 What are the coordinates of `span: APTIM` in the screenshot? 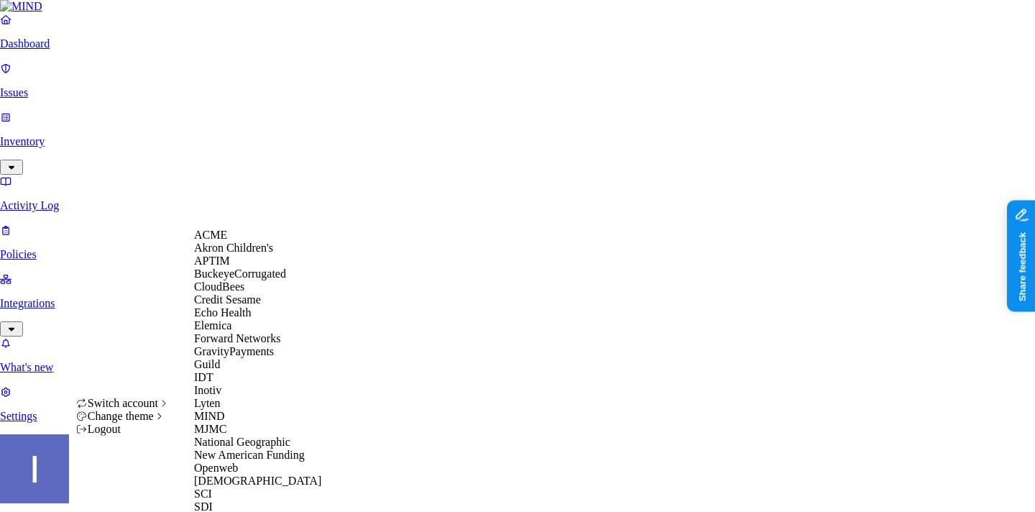 It's located at (212, 260).